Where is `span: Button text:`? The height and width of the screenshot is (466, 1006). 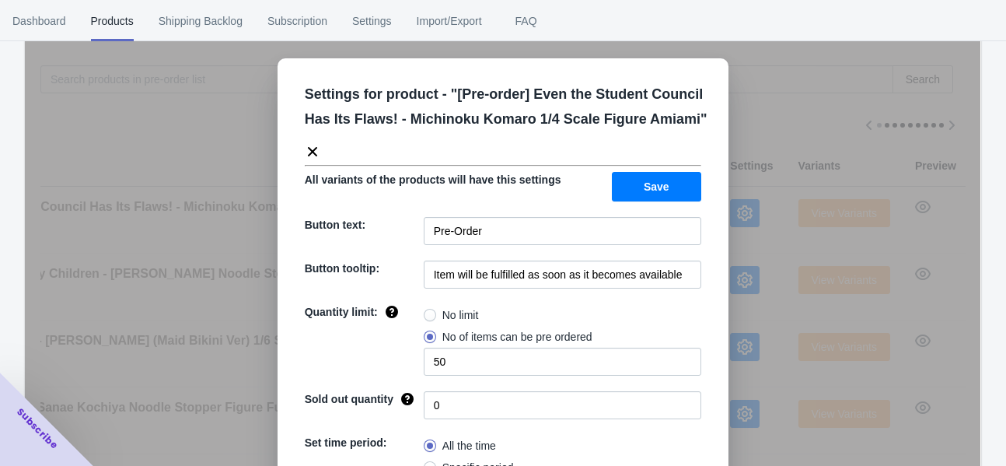
span: Button text: is located at coordinates (335, 225).